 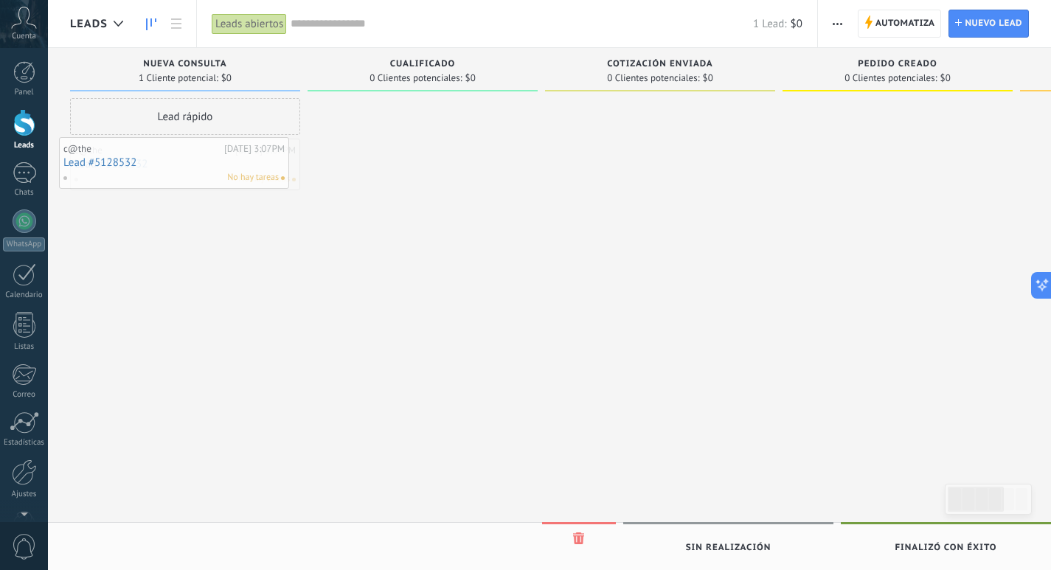 What do you see at coordinates (770, 24) in the screenshot?
I see `span: 1 Lead:` at bounding box center [770, 24].